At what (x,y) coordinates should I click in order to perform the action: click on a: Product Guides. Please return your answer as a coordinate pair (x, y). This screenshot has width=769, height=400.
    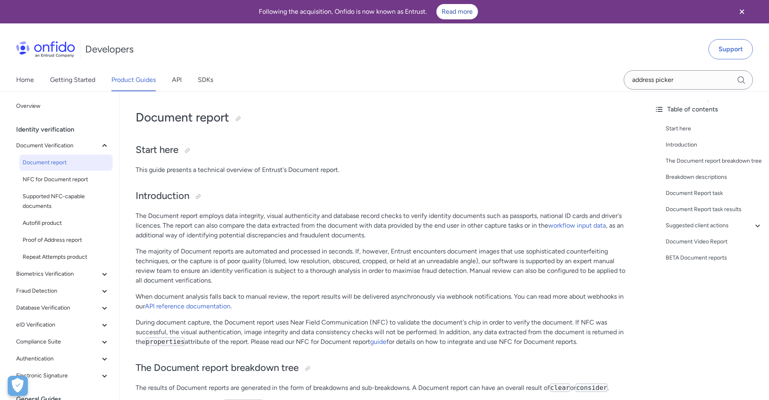
    Looking at the image, I should click on (134, 80).